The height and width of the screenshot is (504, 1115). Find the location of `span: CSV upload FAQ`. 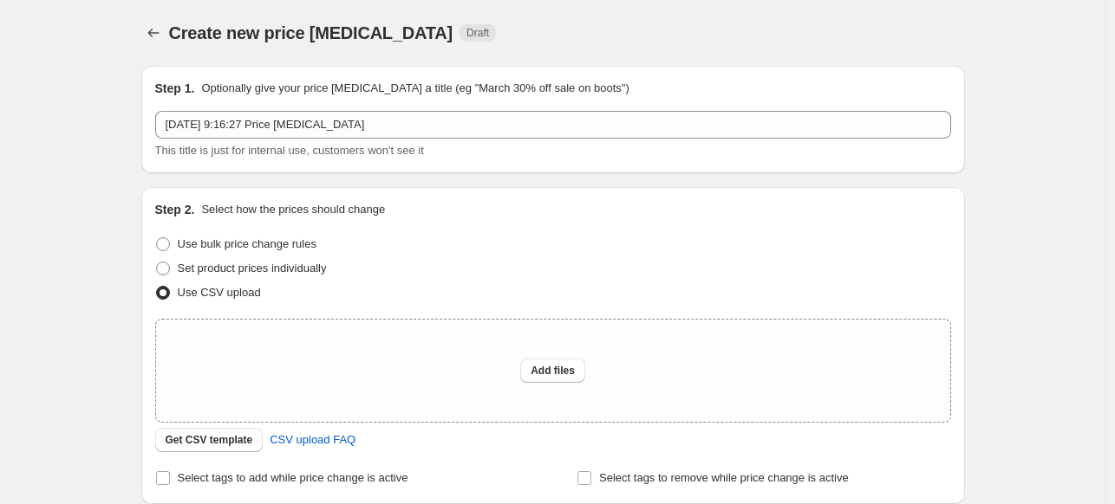

span: CSV upload FAQ is located at coordinates (312, 440).